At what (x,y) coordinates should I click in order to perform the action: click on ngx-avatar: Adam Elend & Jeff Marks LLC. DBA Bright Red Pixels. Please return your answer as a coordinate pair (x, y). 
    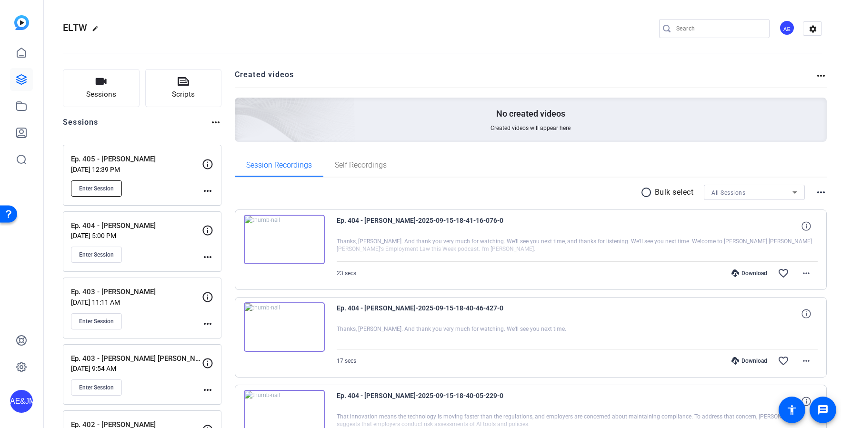
    Looking at the image, I should click on (788, 28).